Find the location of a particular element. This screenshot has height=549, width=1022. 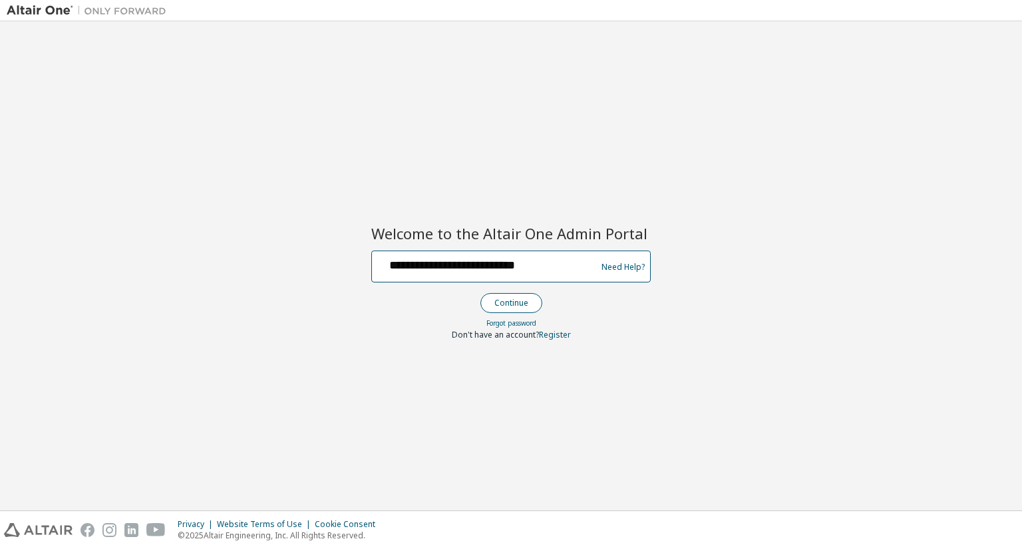

a: Need Help? is located at coordinates (623, 267).